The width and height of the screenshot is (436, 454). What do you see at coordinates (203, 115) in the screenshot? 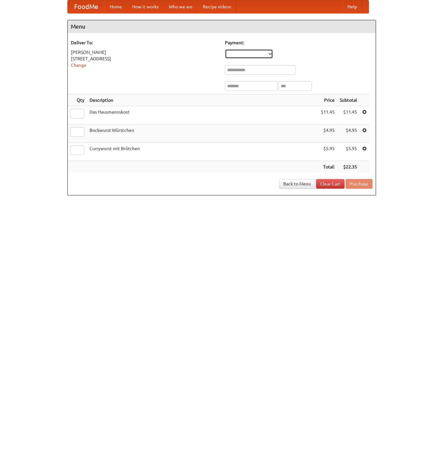
I see `td: Das Hausmannskost` at bounding box center [203, 115].